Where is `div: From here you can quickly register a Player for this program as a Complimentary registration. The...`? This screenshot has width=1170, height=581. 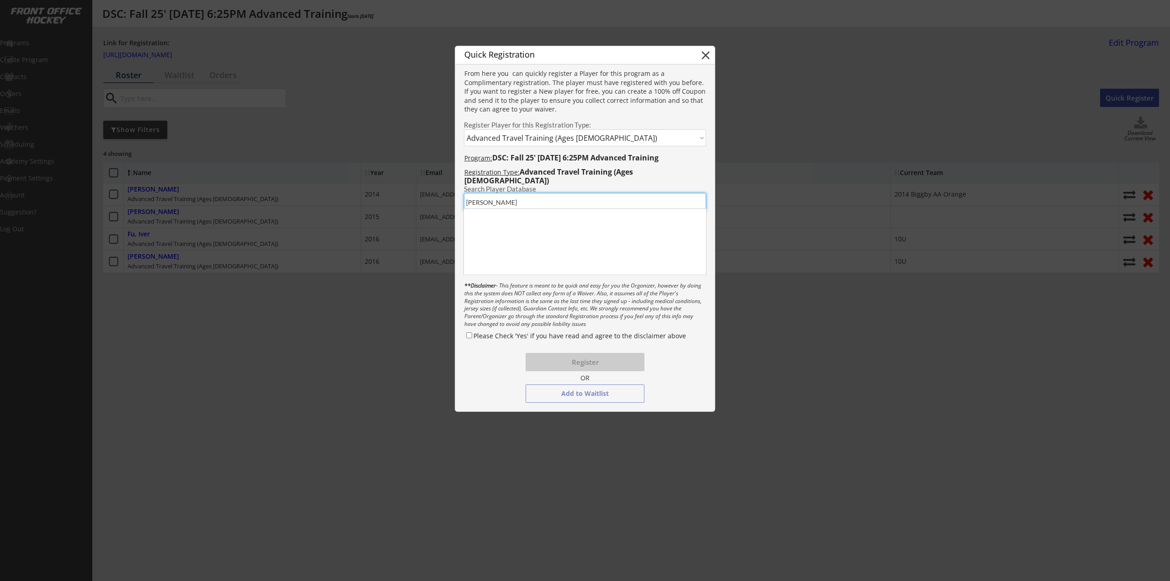
div: From here you can quickly register a Player for this program as a Complimentary registration. The... is located at coordinates (585, 91).